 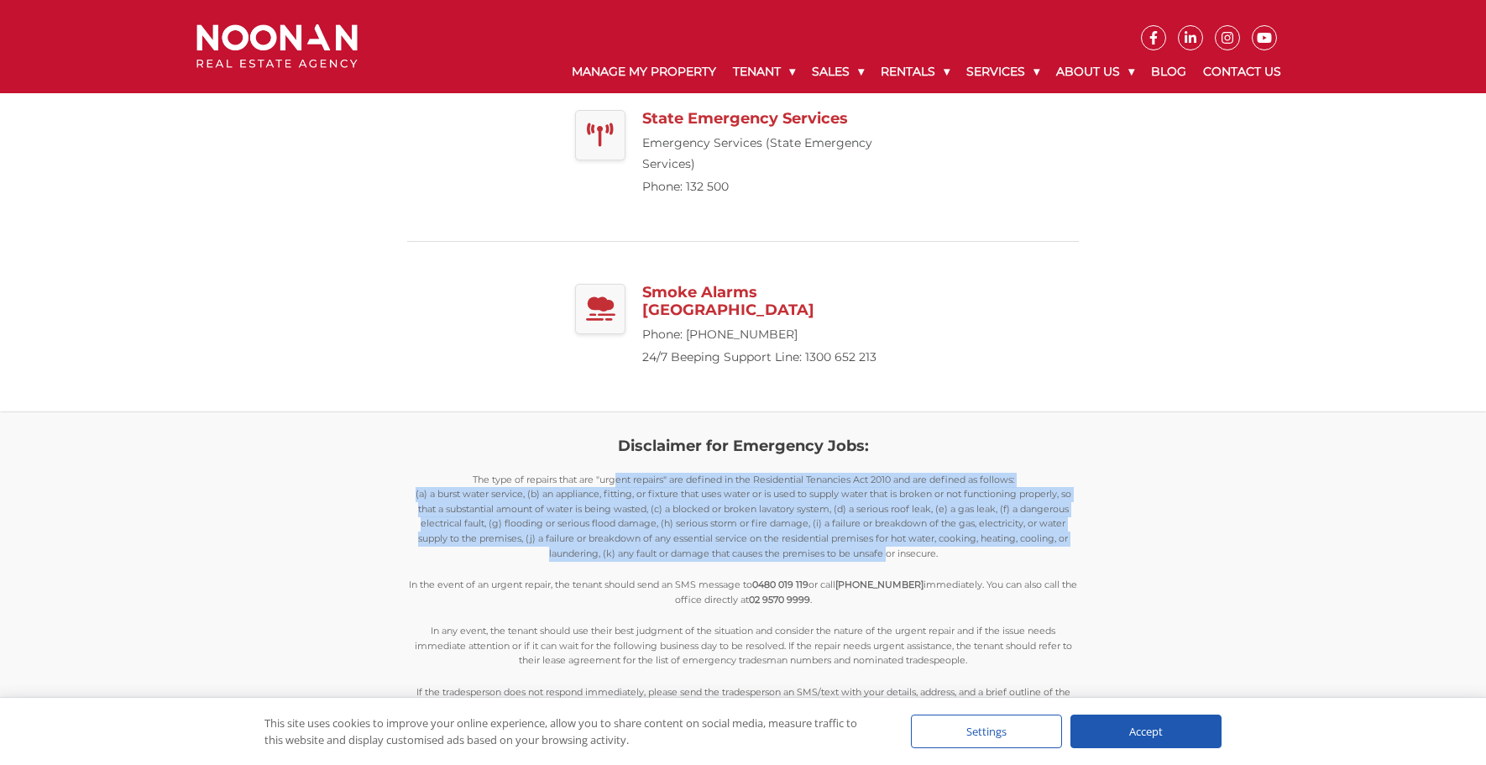 I want to click on a: About Us, so click(x=1094, y=71).